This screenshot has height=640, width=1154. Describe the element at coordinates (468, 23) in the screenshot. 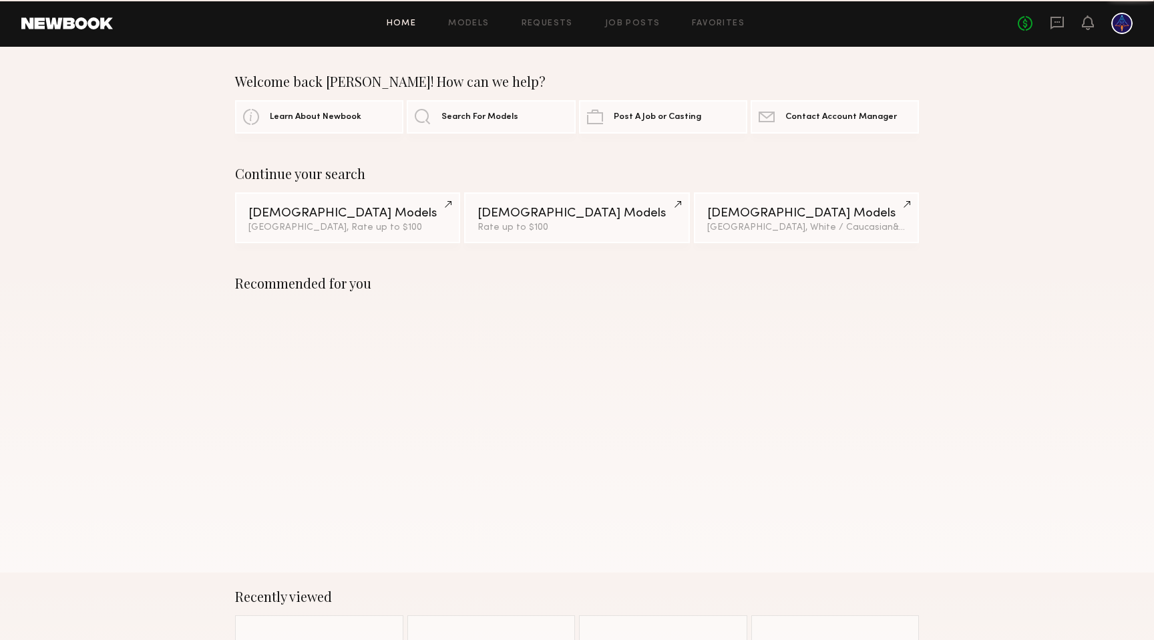

I see `a: Models` at that location.